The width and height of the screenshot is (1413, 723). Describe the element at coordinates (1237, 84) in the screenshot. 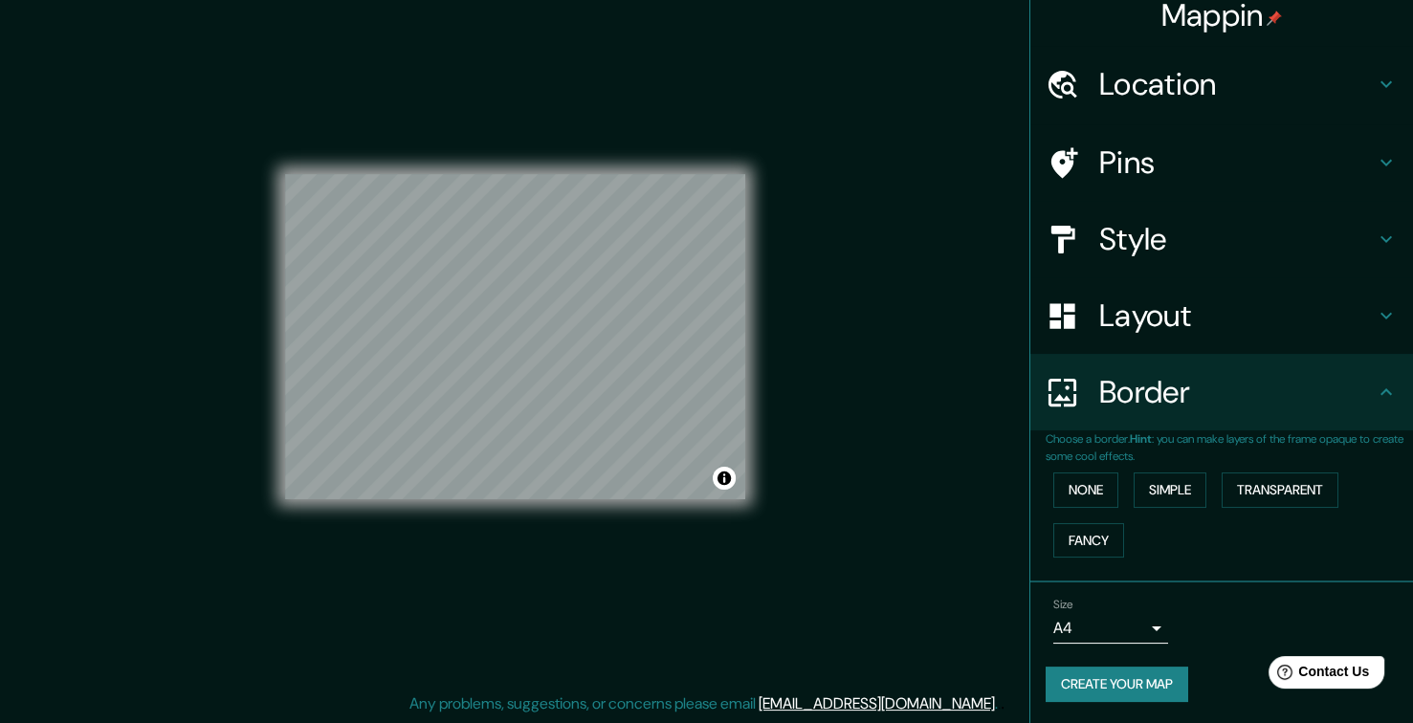

I see `h4: Location` at that location.